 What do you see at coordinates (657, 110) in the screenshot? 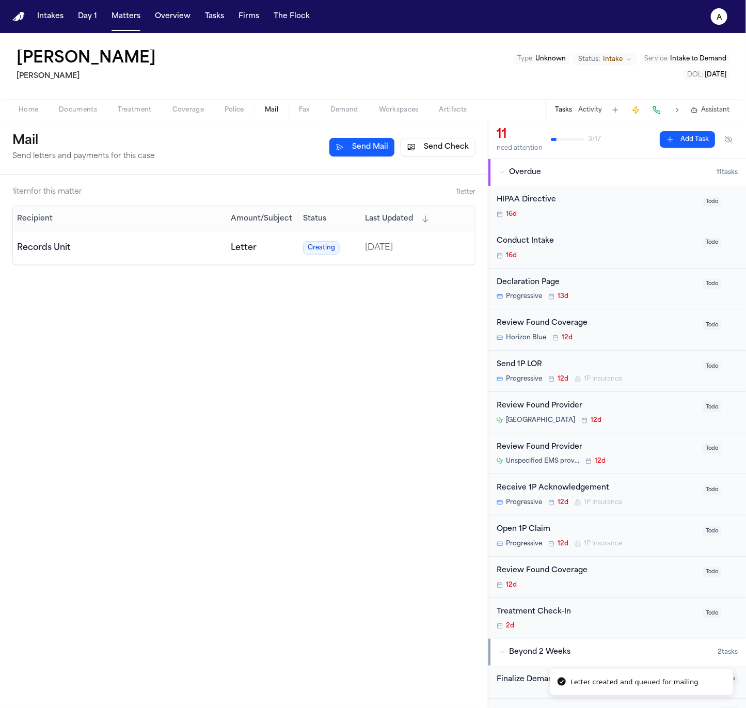
I see `button: Make a Call` at bounding box center [657, 110].